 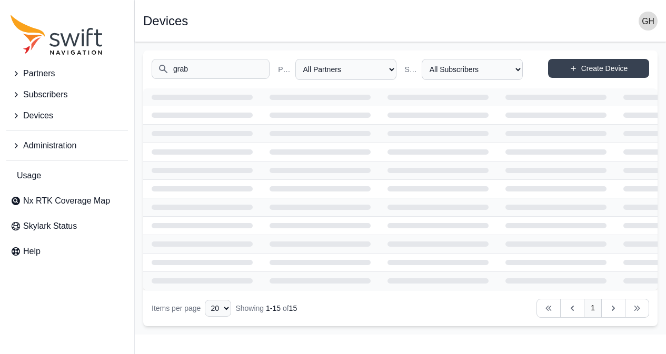 I want to click on h1: Devices, so click(x=165, y=21).